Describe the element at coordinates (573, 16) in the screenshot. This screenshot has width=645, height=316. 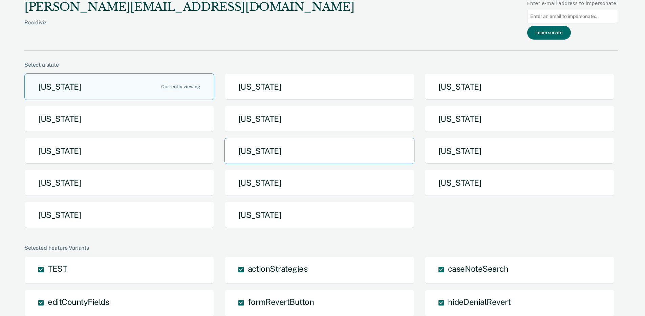
I see `input: Enter an email to impersonate...` at that location.